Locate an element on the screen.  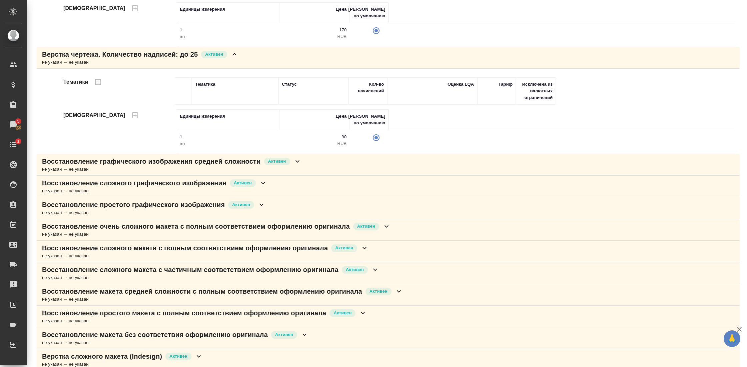
p: Верстка сложного макета (Indesign) is located at coordinates (102, 356).